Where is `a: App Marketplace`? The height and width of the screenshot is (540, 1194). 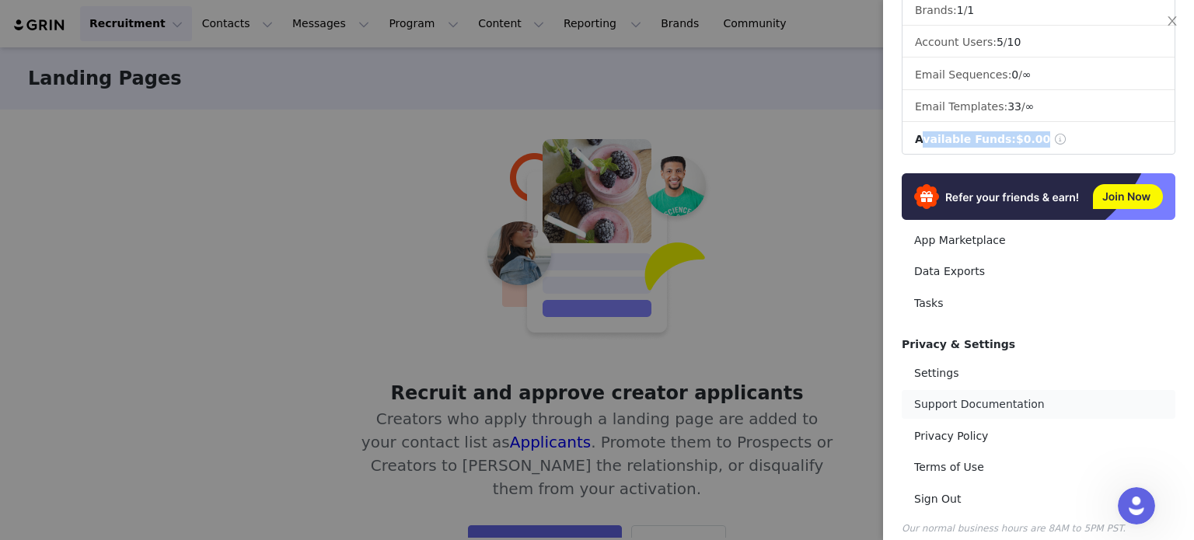
a: App Marketplace is located at coordinates (1038, 240).